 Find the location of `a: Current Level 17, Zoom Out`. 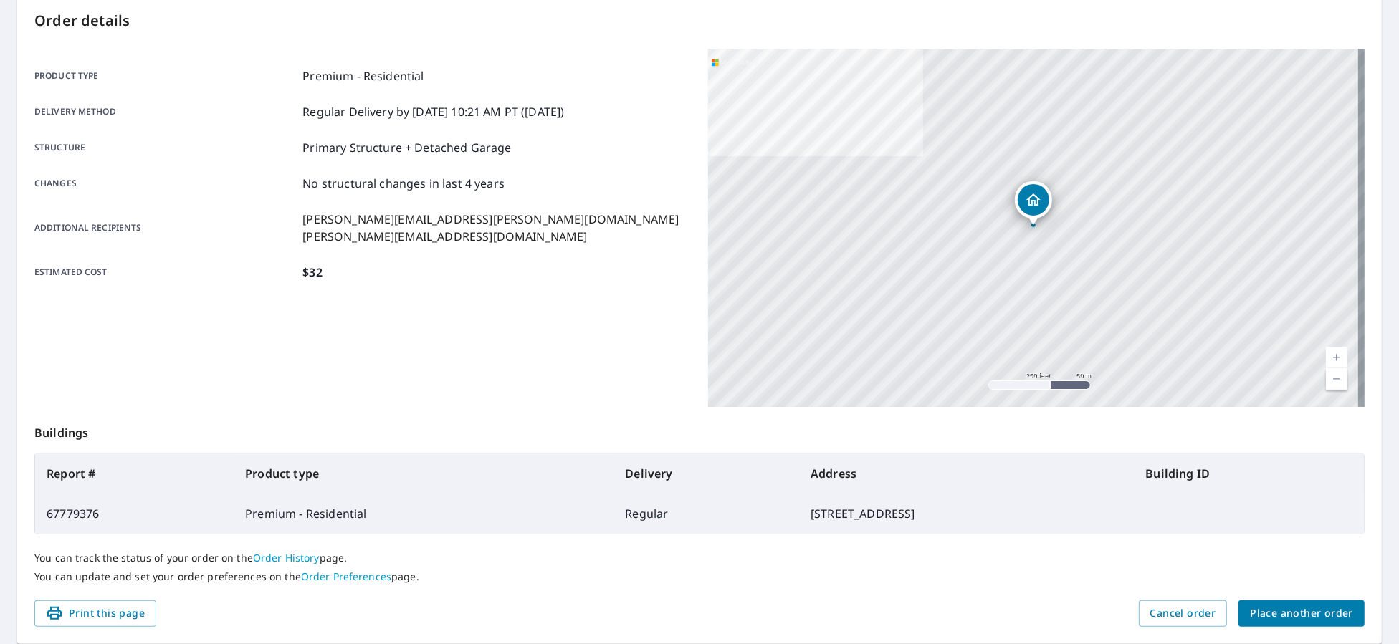

a: Current Level 17, Zoom Out is located at coordinates (1336, 379).